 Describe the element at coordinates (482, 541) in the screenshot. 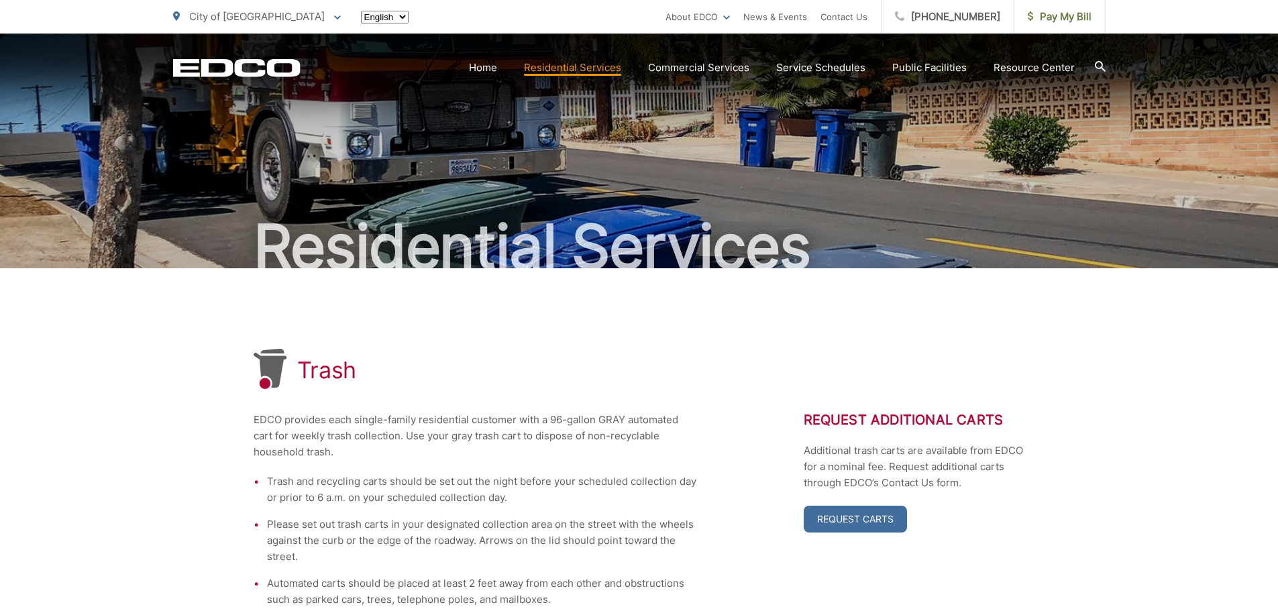

I see `li: Please set out trash carts in your designated collection area on the street with the wheels again...` at that location.